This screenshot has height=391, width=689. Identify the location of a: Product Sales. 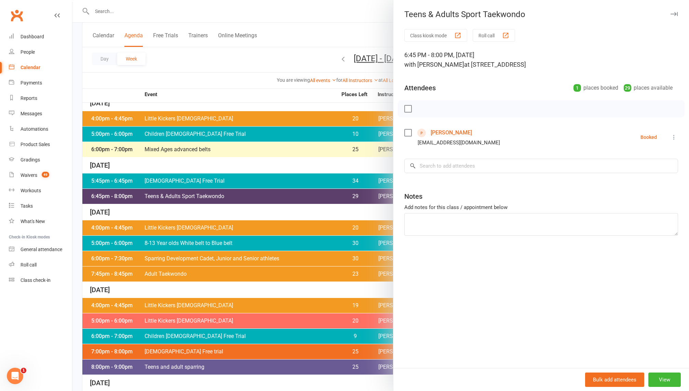
(40, 144).